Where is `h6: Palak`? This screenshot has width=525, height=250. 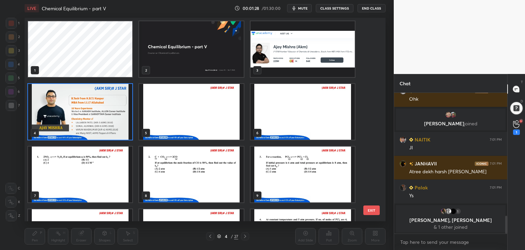
h6: Palak is located at coordinates (420, 187).